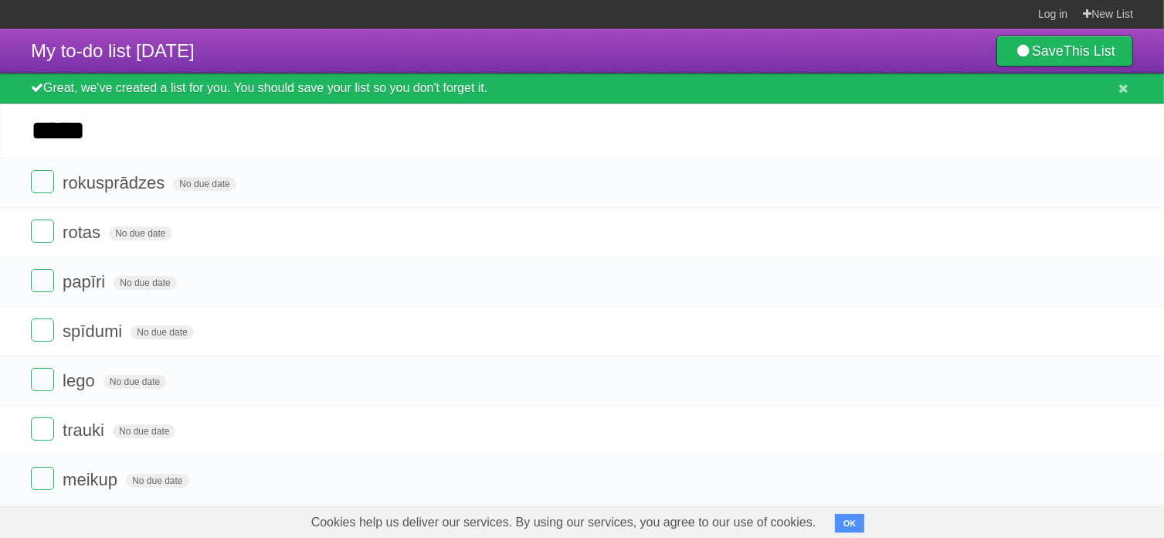 The height and width of the screenshot is (538, 1164). Describe the element at coordinates (850, 523) in the screenshot. I see `button: OK` at that location.